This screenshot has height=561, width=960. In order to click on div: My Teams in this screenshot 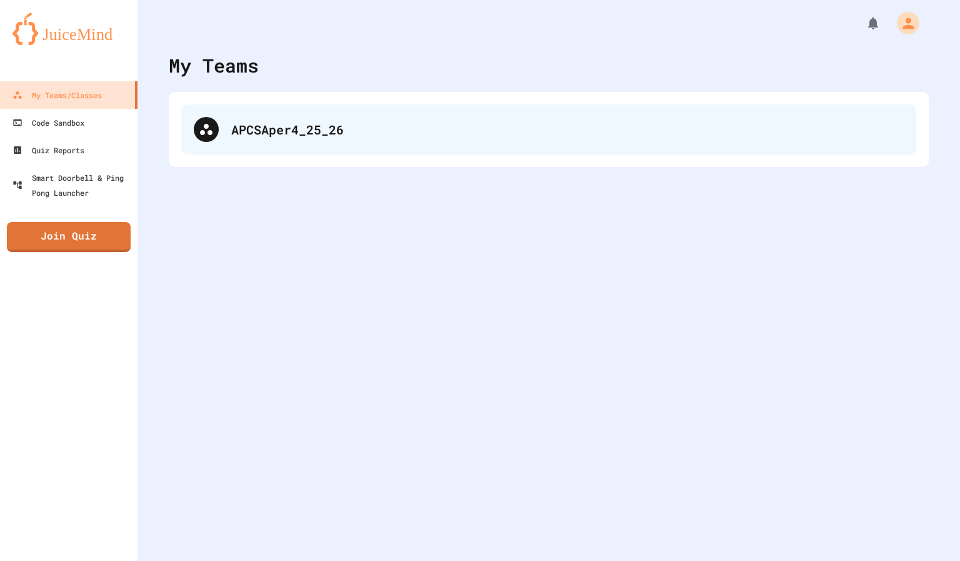, I will do `click(214, 65)`.